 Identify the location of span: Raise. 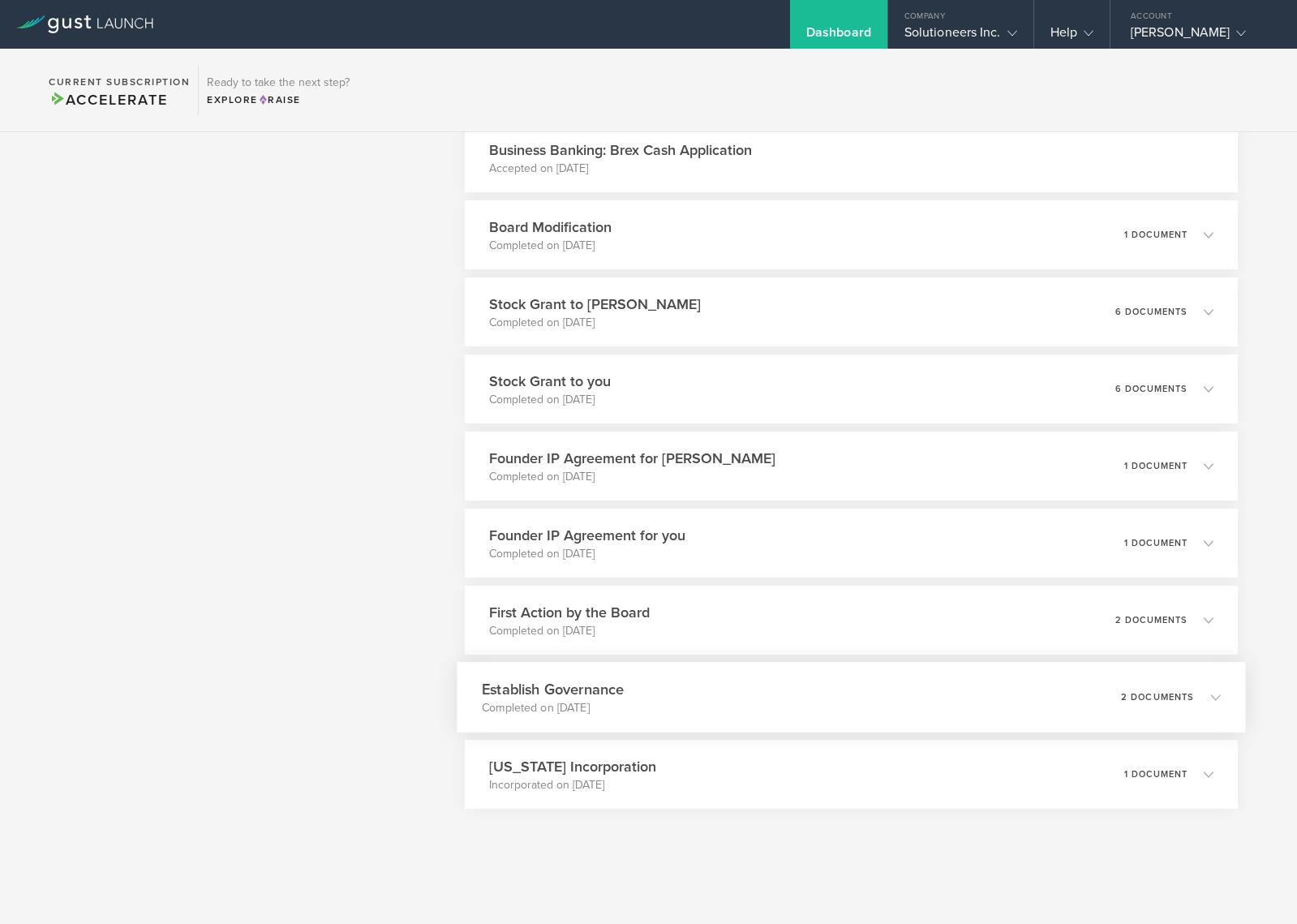
(279, 100).